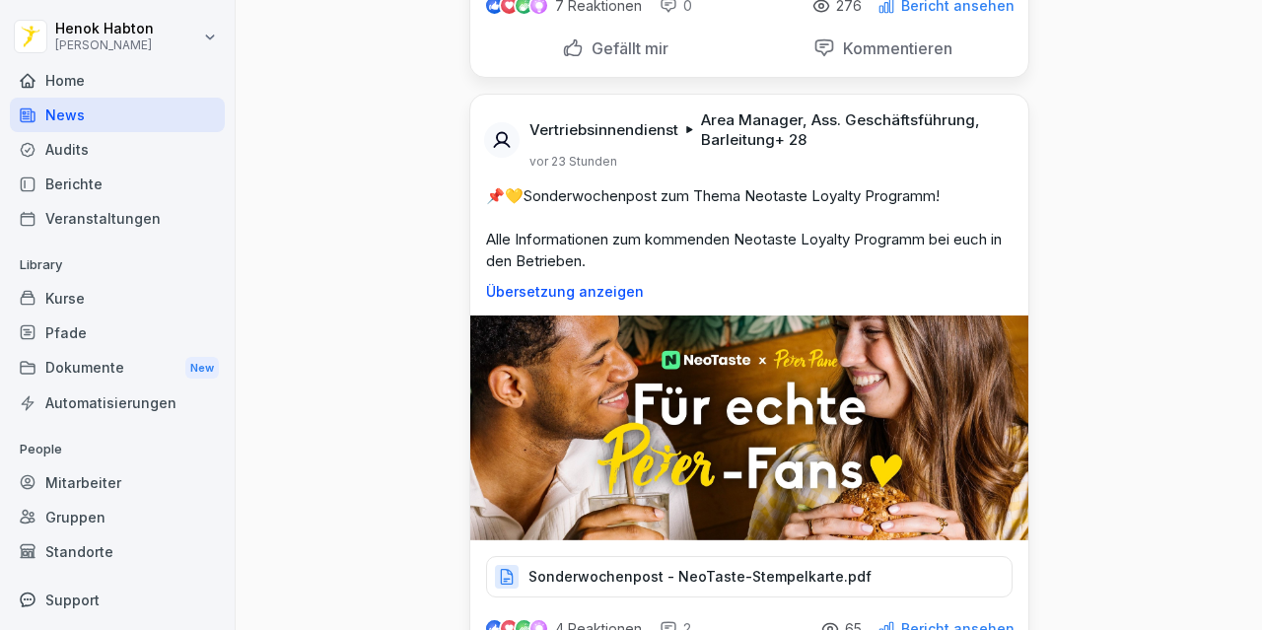 This screenshot has height=630, width=1262. I want to click on p: People, so click(117, 450).